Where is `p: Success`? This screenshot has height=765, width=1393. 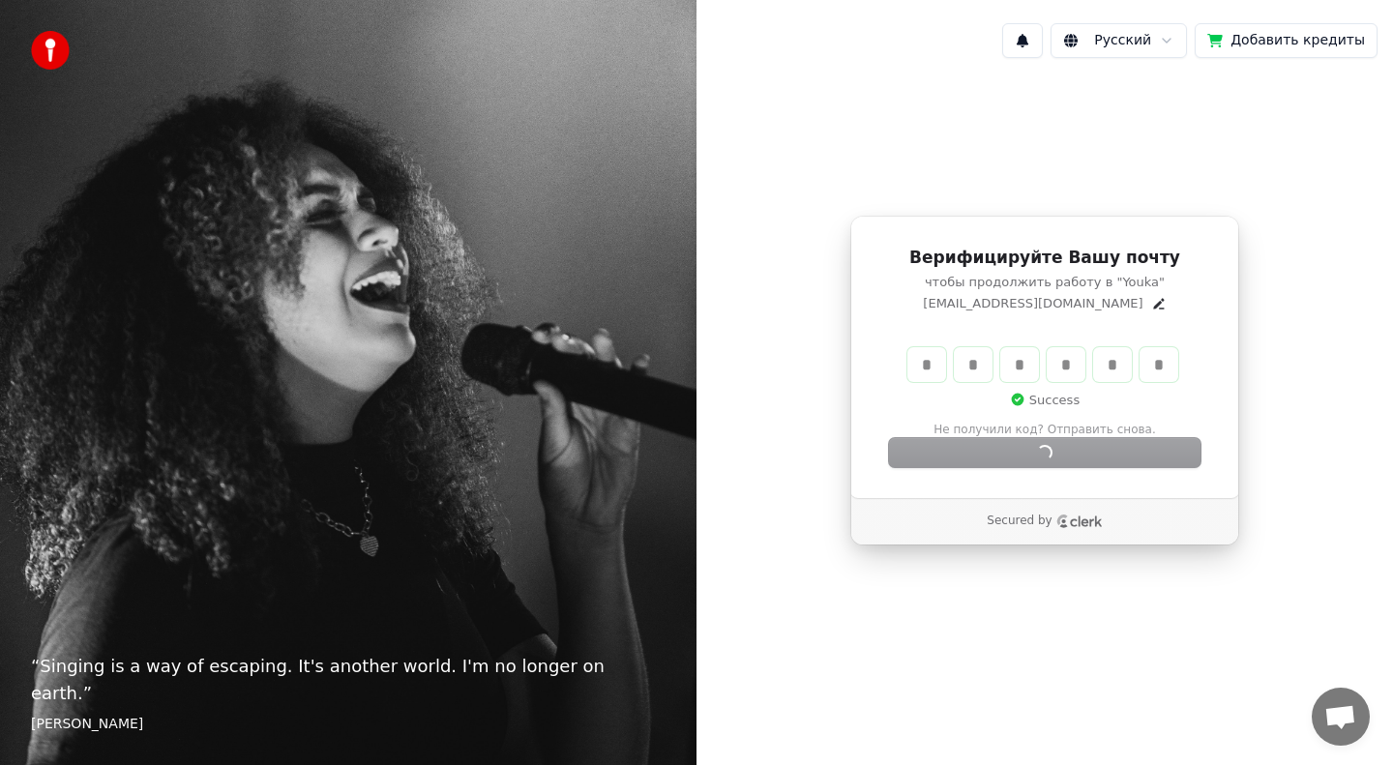
p: Success is located at coordinates (1045, 400).